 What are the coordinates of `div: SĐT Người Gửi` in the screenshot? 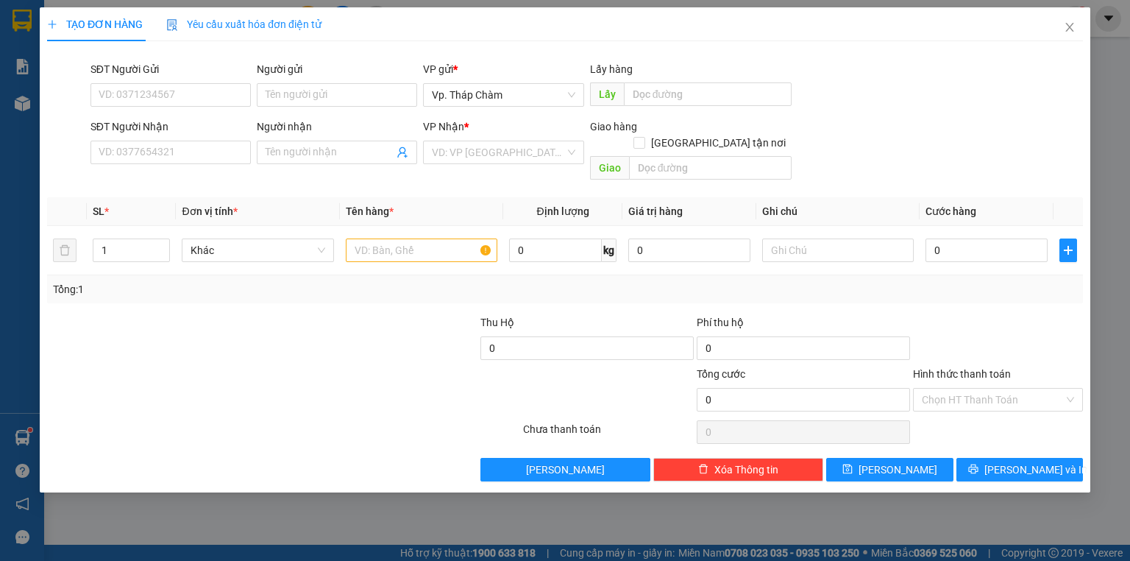 It's located at (171, 69).